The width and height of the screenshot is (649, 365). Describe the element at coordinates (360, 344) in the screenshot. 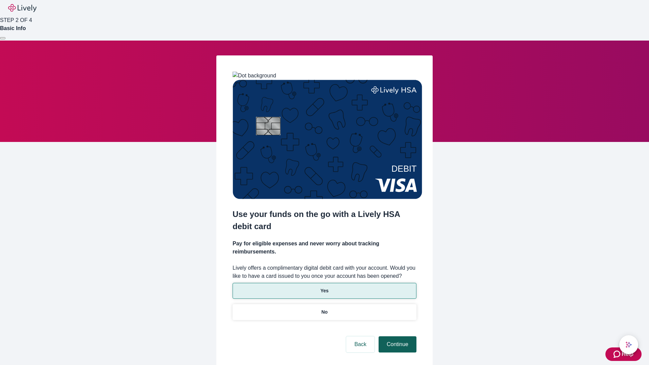

I see `button: Back` at that location.